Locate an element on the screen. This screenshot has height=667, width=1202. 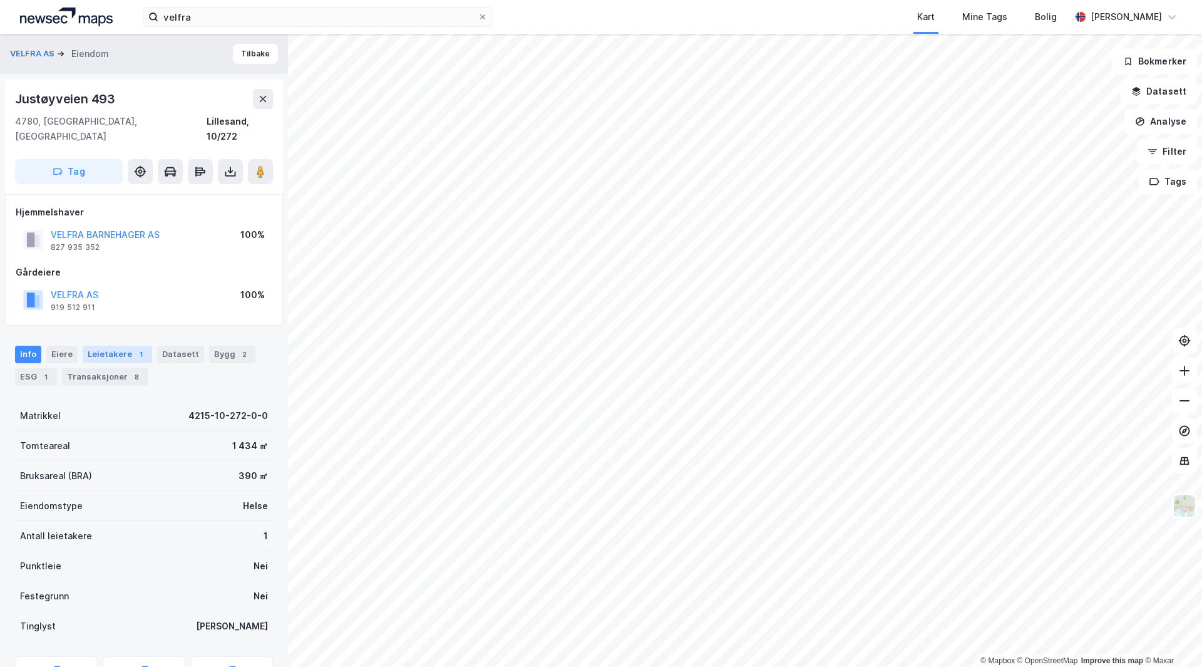
div: Helse is located at coordinates (255, 506).